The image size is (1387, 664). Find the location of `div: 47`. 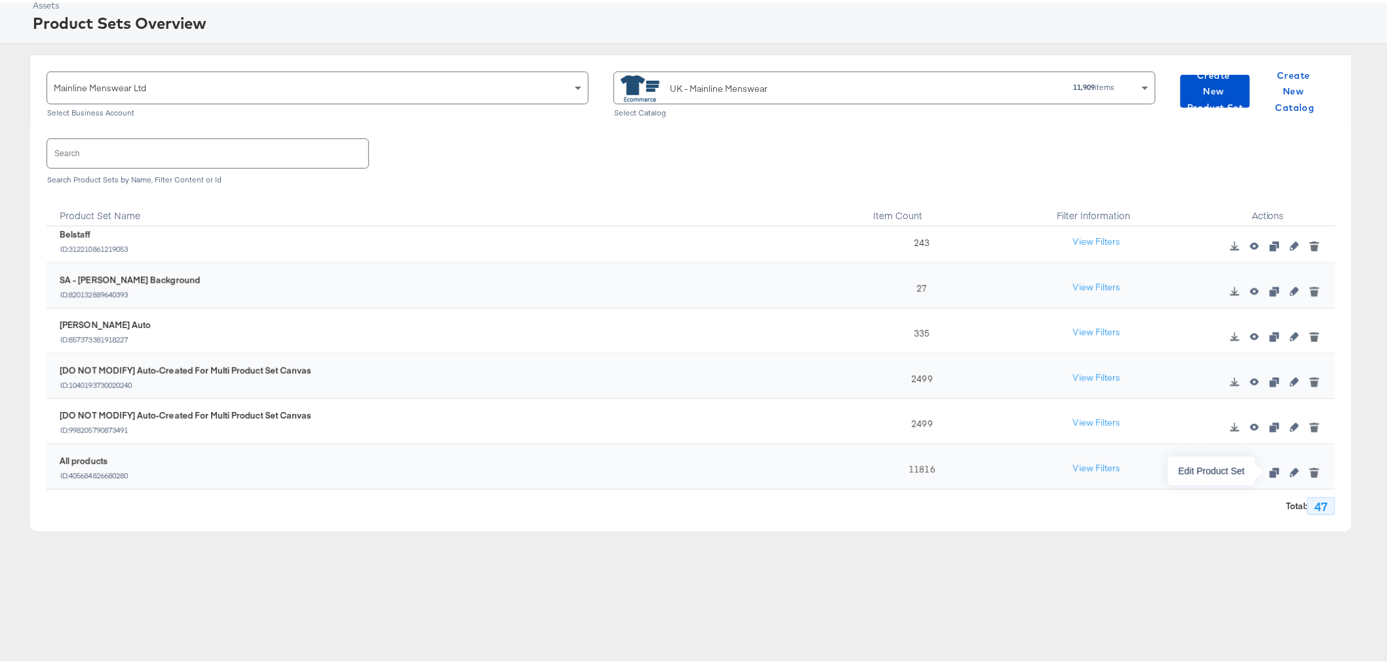

div: 47 is located at coordinates (1322, 504).